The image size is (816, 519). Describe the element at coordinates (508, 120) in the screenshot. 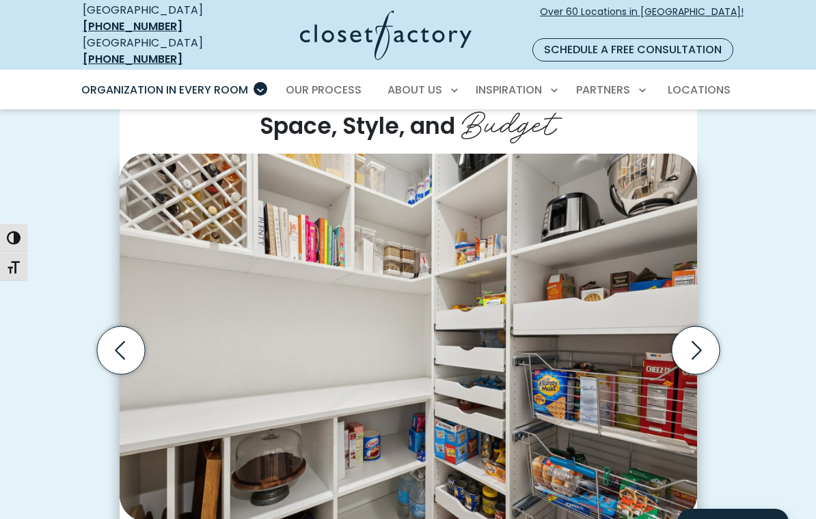

I see `span: Budget` at that location.